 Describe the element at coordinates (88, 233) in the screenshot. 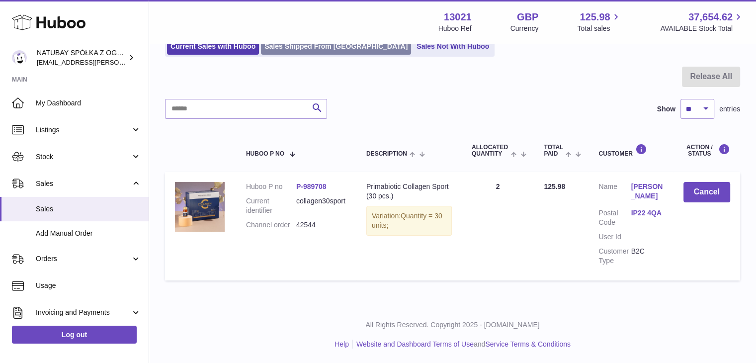

I see `span: Add Manual Order` at that location.